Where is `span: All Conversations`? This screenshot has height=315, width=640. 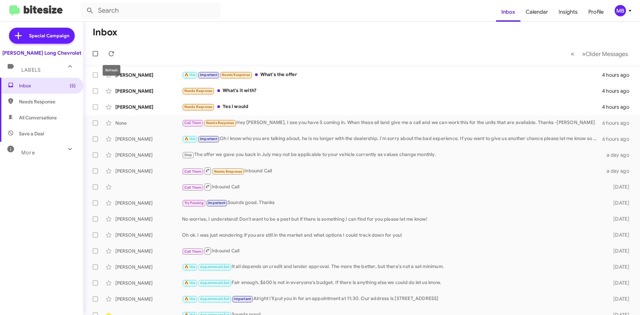
span: All Conversations is located at coordinates (38, 118).